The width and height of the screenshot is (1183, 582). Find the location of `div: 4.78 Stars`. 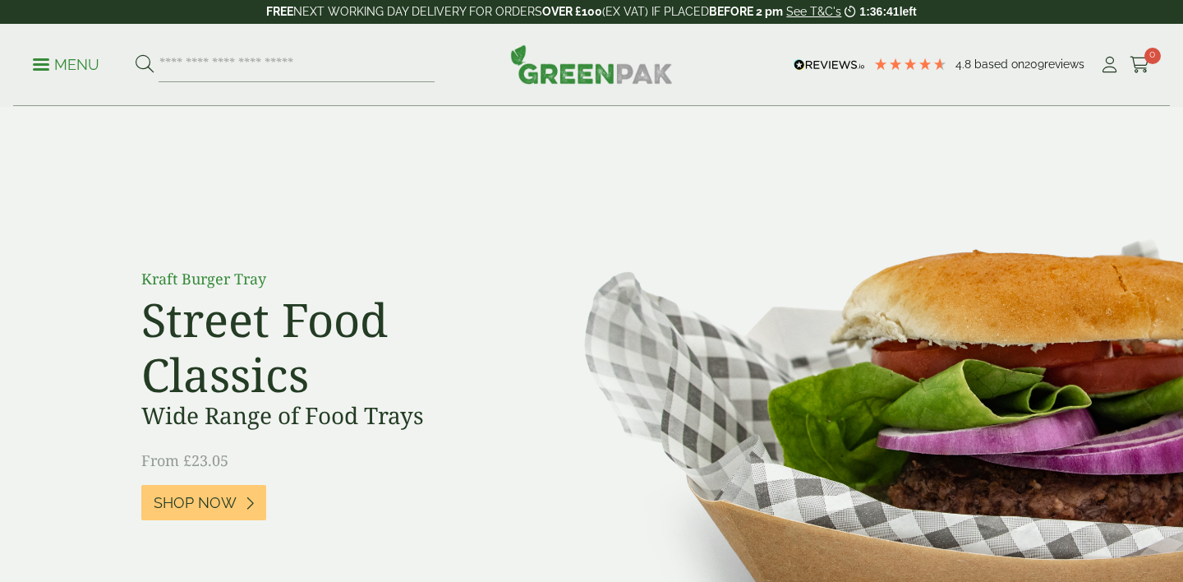

div: 4.78 Stars is located at coordinates (911, 64).